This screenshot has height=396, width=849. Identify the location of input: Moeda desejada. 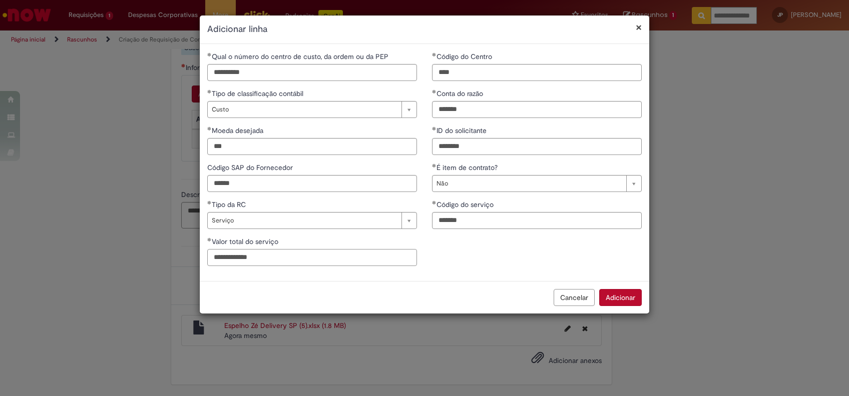
(312, 147).